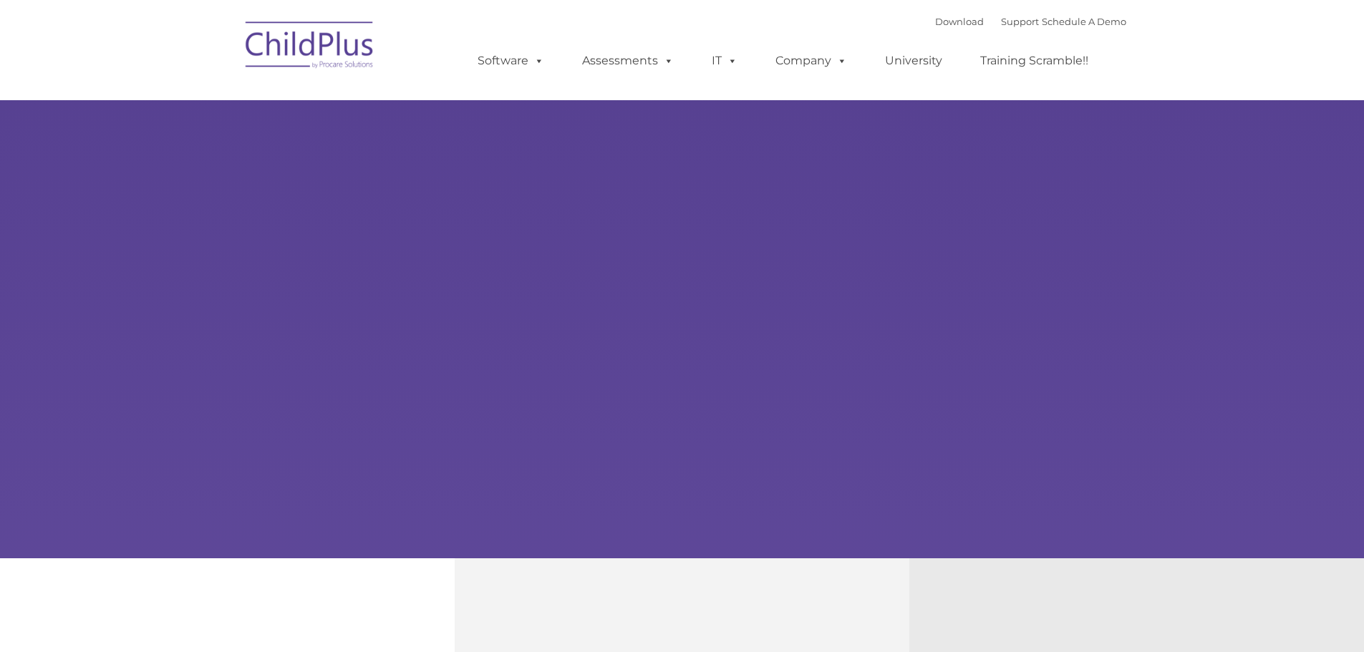 The width and height of the screenshot is (1364, 652). Describe the element at coordinates (811, 61) in the screenshot. I see `a: Company` at that location.